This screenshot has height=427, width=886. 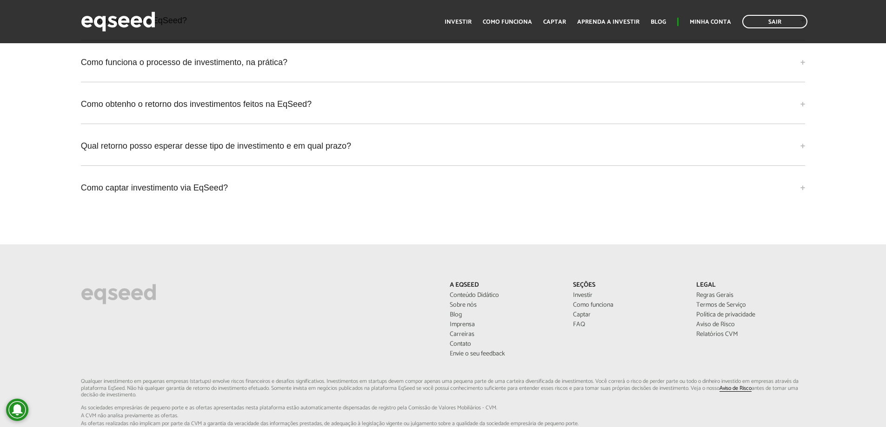 What do you see at coordinates (443, 62) in the screenshot?
I see `a: Como funciona o processo de investimento, na prática?` at bounding box center [443, 62].